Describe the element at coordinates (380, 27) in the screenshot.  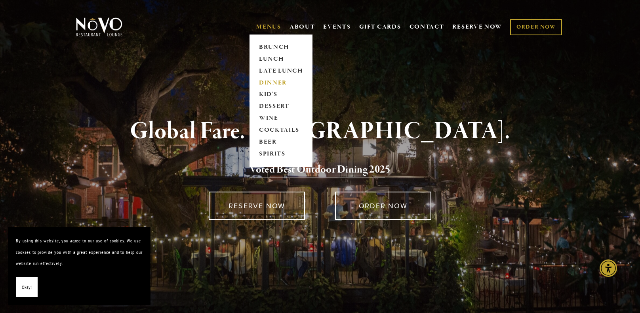
I see `a: GIFT CARDS` at that location.